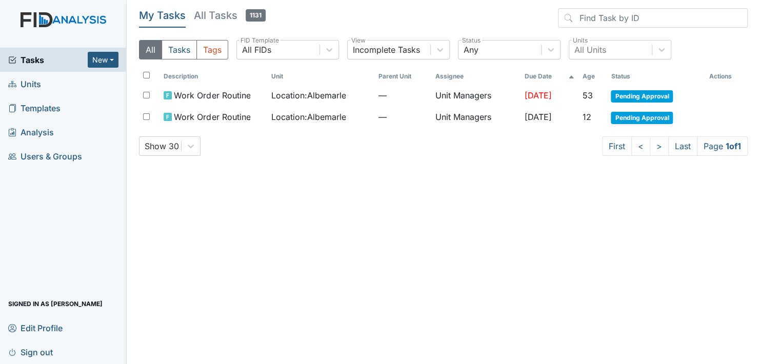  What do you see at coordinates (212, 50) in the screenshot?
I see `button: Tags` at bounding box center [212, 50].